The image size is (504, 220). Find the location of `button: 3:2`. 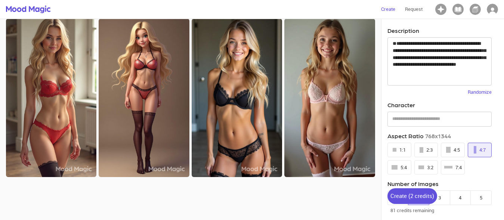

button: 3:2 is located at coordinates (426, 167).